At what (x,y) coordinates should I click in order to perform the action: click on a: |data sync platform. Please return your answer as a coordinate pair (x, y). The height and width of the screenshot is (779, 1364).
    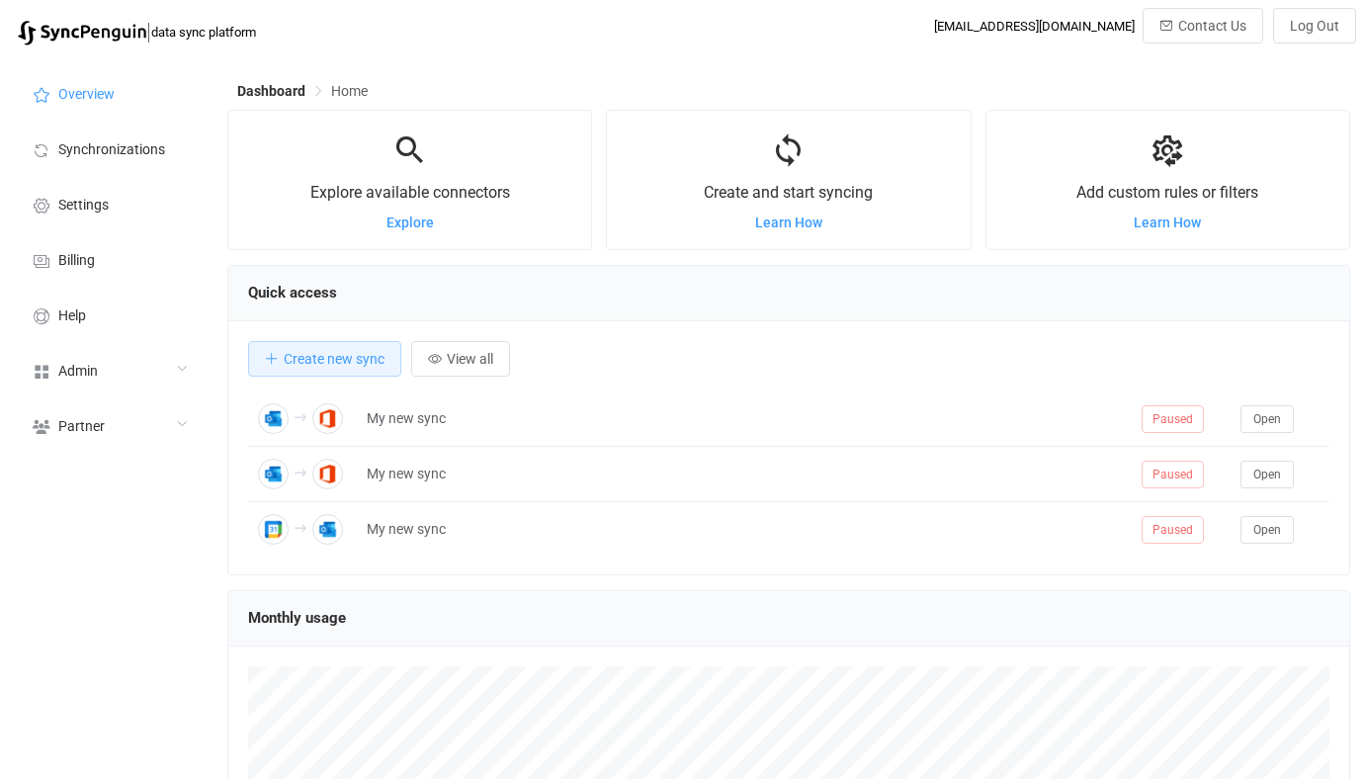
    Looking at the image, I should click on (136, 32).